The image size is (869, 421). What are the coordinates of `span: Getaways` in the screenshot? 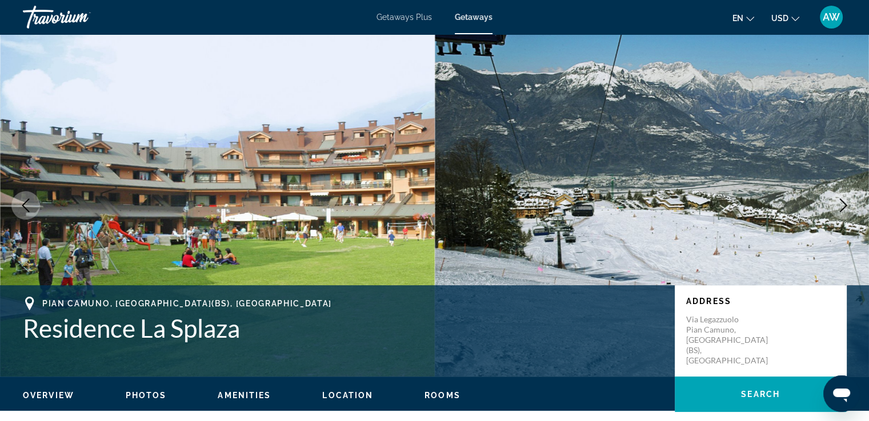 It's located at (473, 17).